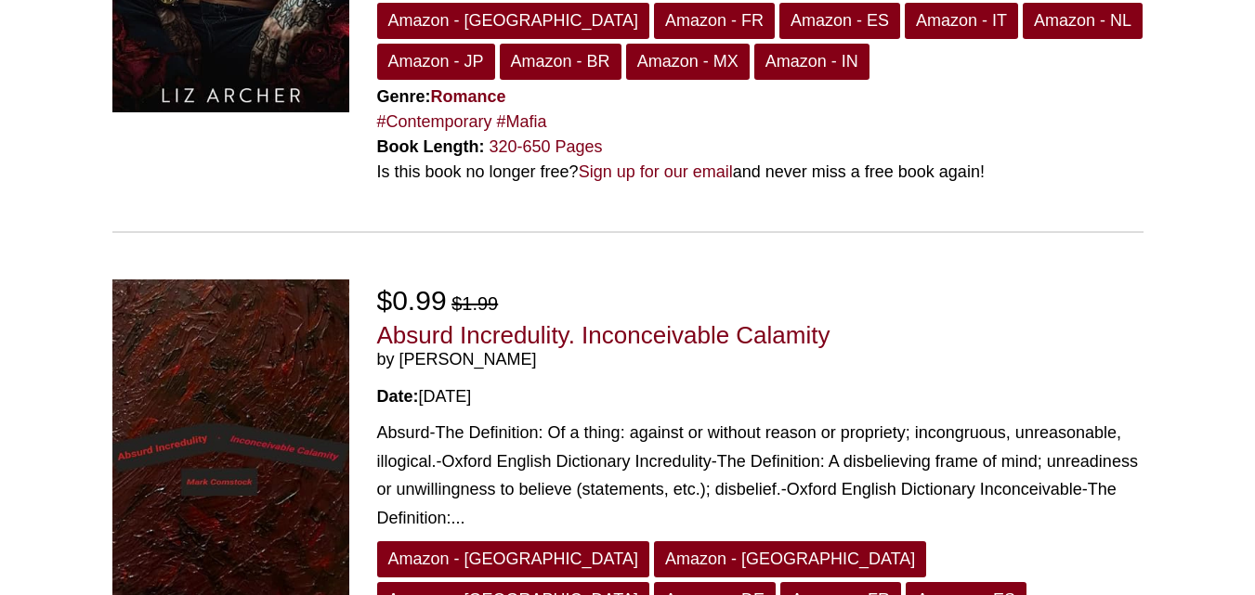 The height and width of the screenshot is (595, 1255). Describe the element at coordinates (546, 147) in the screenshot. I see `a: 320-650 Pages` at that location.